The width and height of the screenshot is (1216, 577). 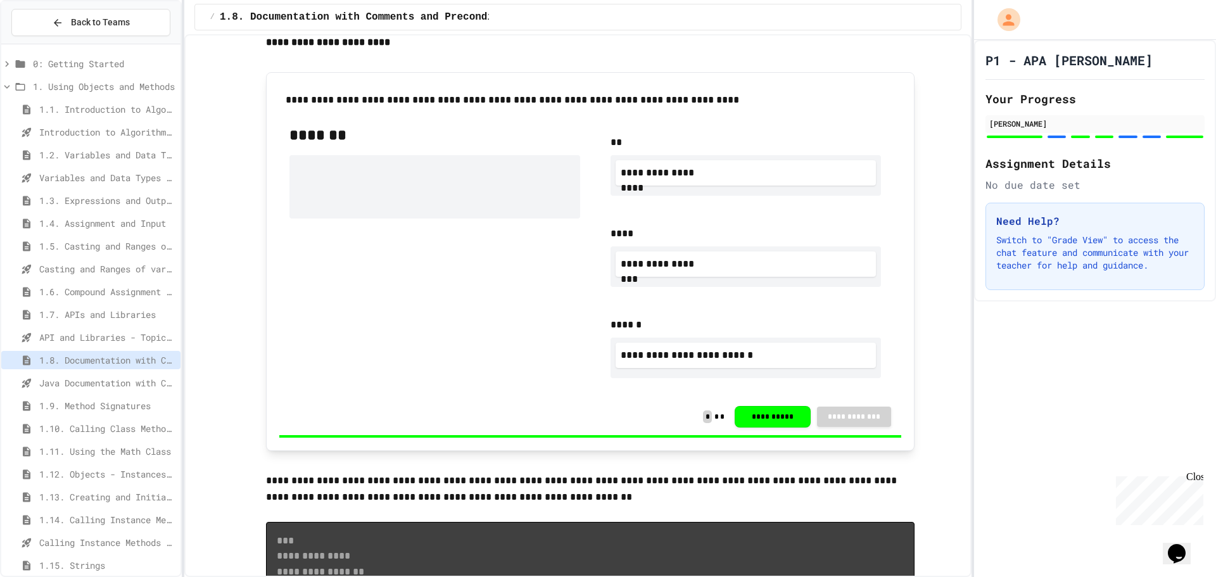 What do you see at coordinates (107, 451) in the screenshot?
I see `span: 1.11. Using the Math Class` at bounding box center [107, 451].